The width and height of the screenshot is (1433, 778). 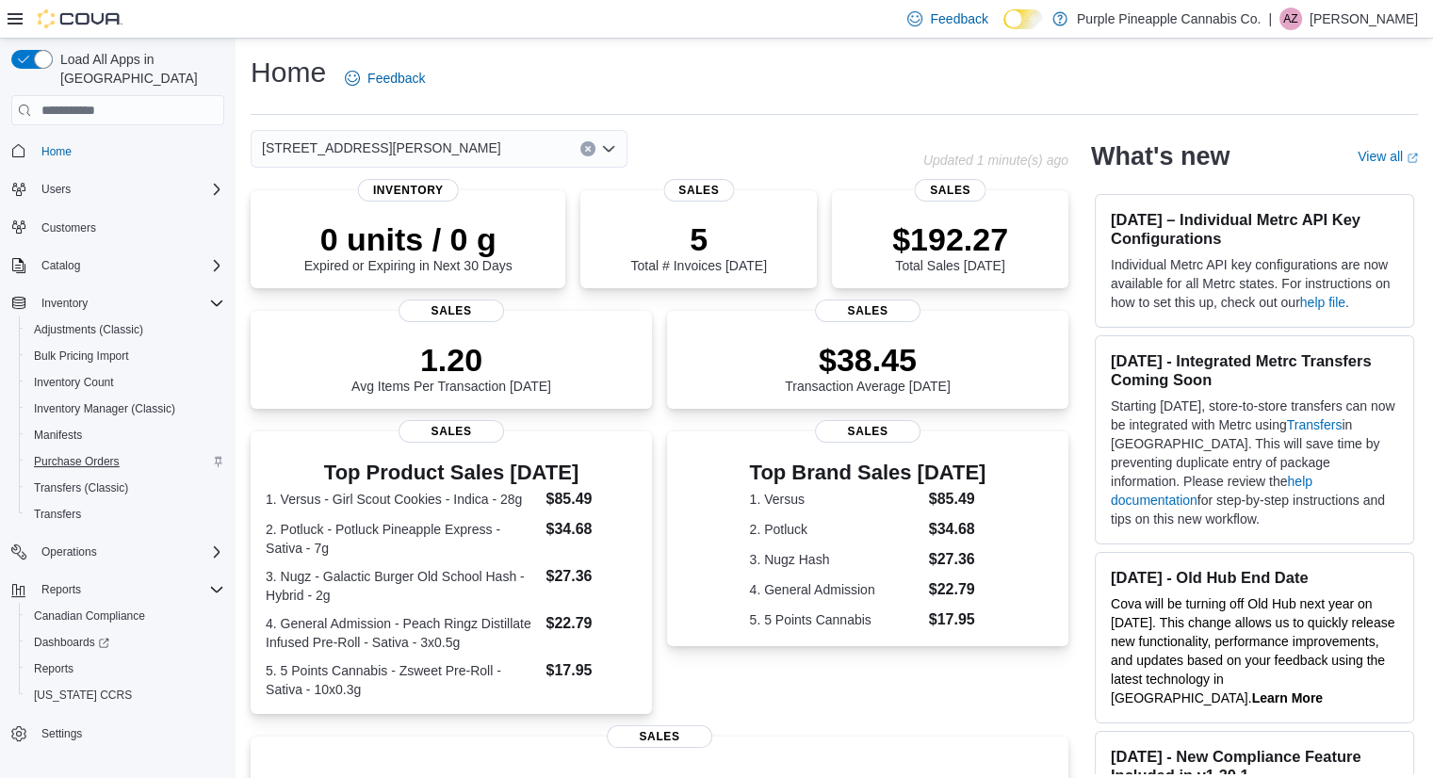 What do you see at coordinates (125, 356) in the screenshot?
I see `button: Bulk Pricing Import` at bounding box center [125, 356].